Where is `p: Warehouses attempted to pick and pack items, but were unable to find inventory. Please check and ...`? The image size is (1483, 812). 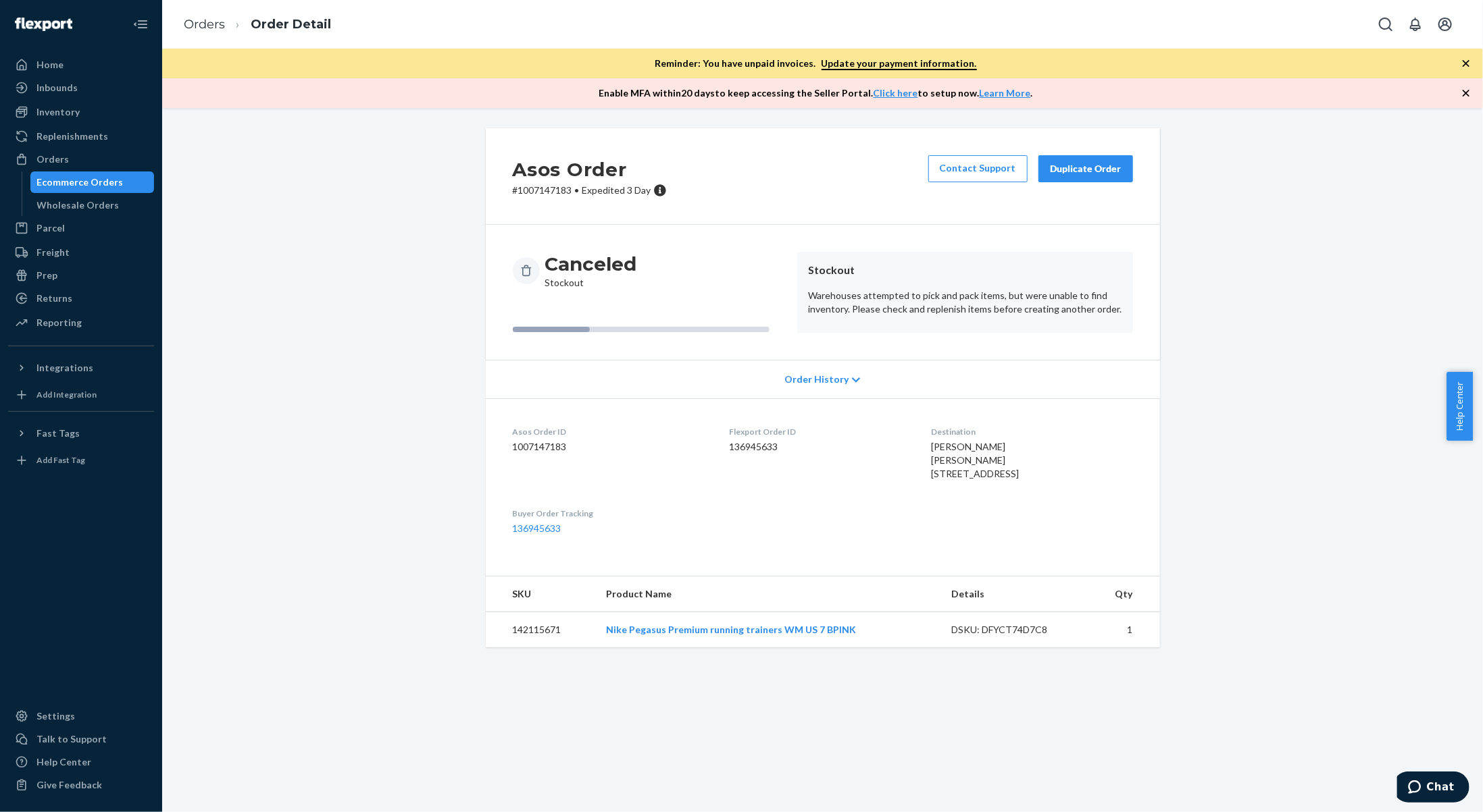
p: Warehouses attempted to pick and pack items, but were unable to find inventory. Please check and ... is located at coordinates (965, 302).